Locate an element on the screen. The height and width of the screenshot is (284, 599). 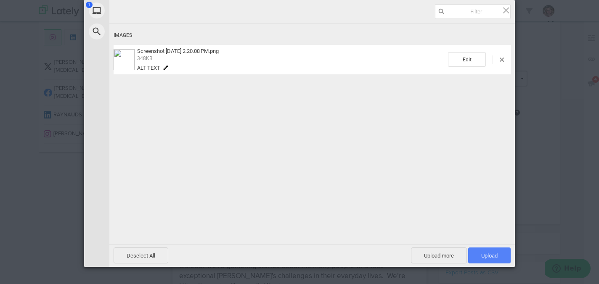
span: Deselect All is located at coordinates (141, 256).